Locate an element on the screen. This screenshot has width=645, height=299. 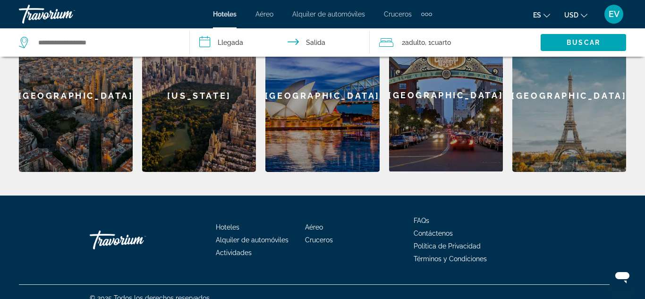
span: Términos y Condiciones is located at coordinates (450, 259).